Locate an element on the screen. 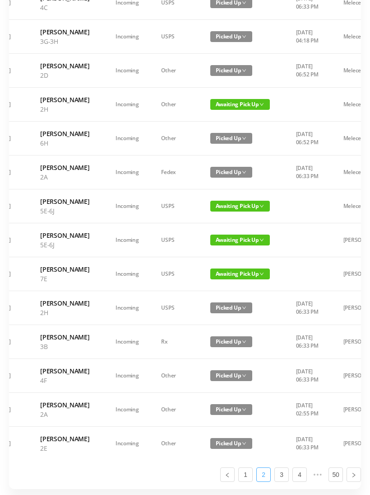  li: 50 is located at coordinates (336, 474).